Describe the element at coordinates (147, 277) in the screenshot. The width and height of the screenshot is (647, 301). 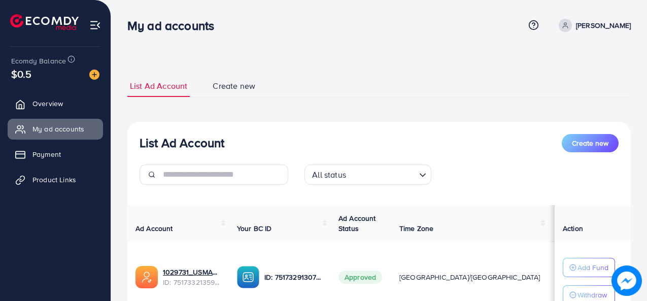
I see `img: ic-ads-acc.e4c84228.svg` at that location.